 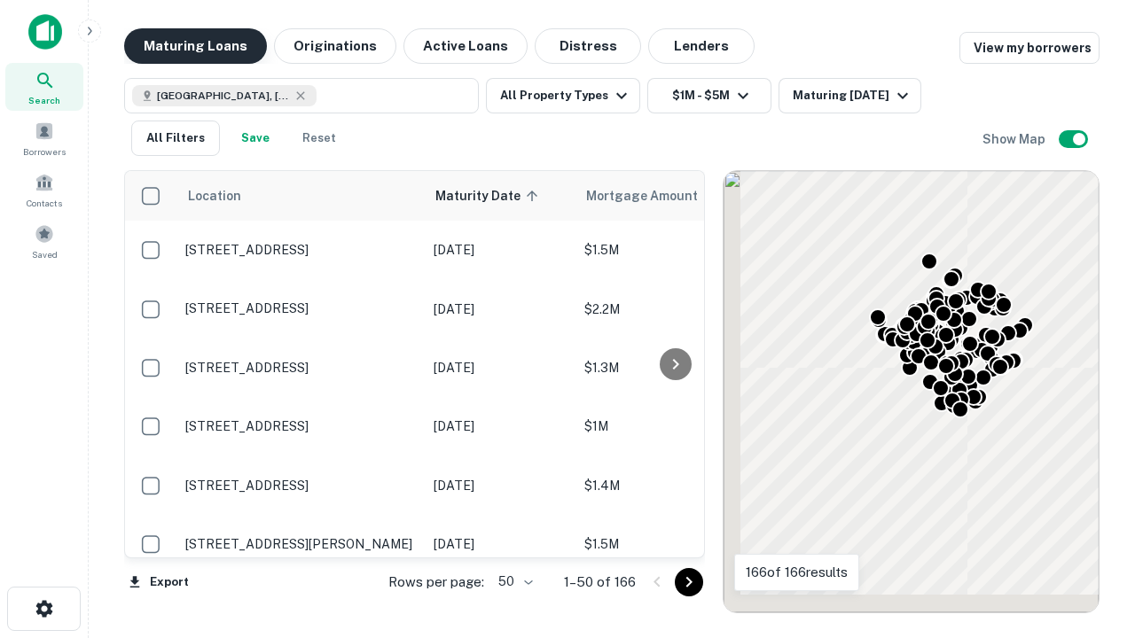 What do you see at coordinates (673, 196) in the screenshot?
I see `th: Mortgage Amount` at bounding box center [673, 196].